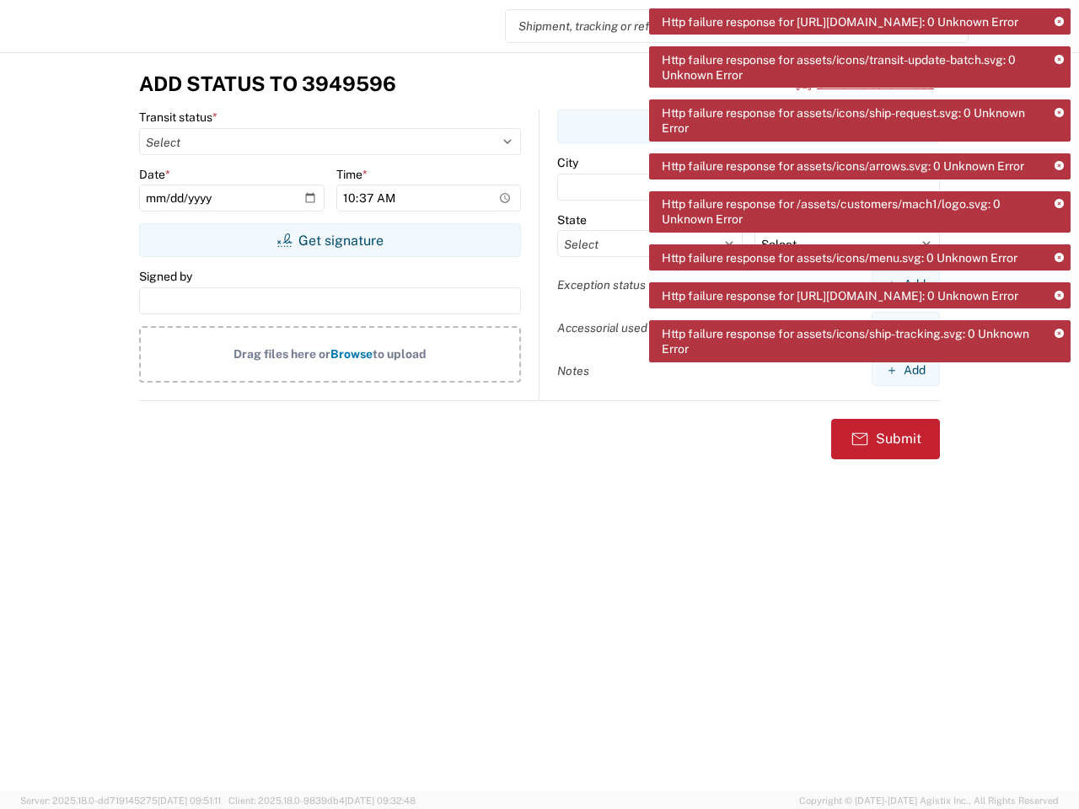 The height and width of the screenshot is (809, 1079). I want to click on input: Shipment, tracking or reference number, so click(724, 26).